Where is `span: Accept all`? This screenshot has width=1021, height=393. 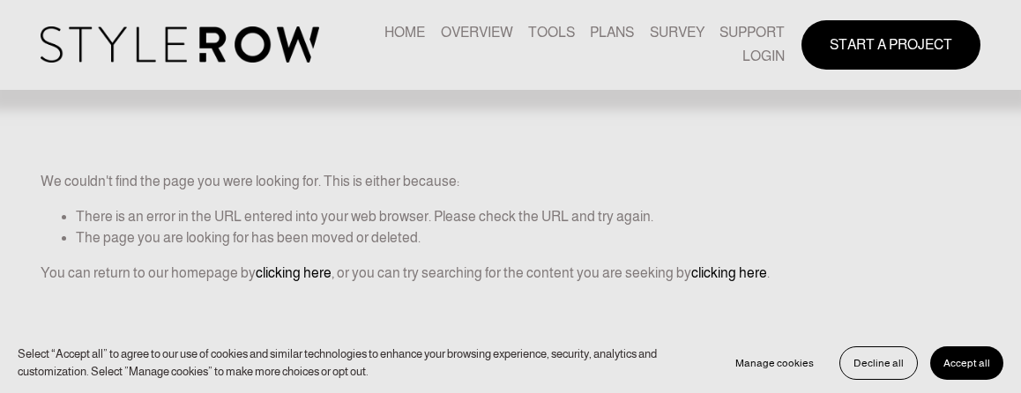
span: Accept all is located at coordinates (966, 363).